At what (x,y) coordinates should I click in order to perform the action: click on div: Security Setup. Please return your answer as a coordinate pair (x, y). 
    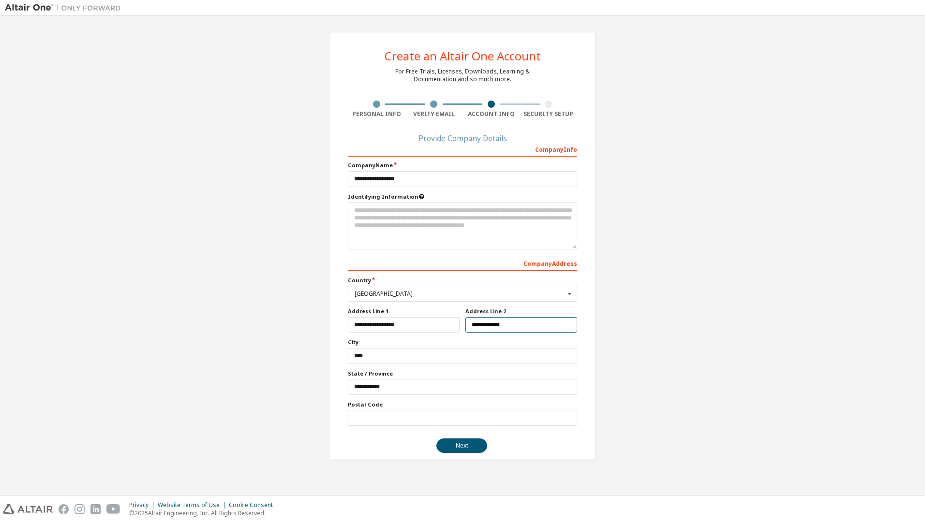
    Looking at the image, I should click on (549, 114).